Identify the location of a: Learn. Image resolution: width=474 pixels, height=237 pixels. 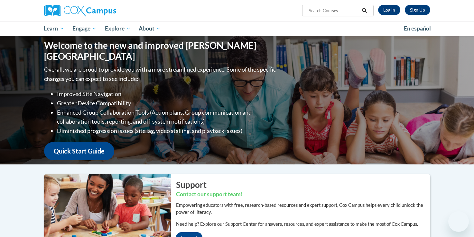
(54, 29).